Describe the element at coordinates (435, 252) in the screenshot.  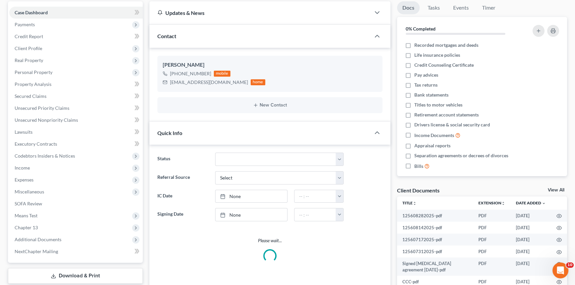
I see `td: 125607312025-pdf` at that location.